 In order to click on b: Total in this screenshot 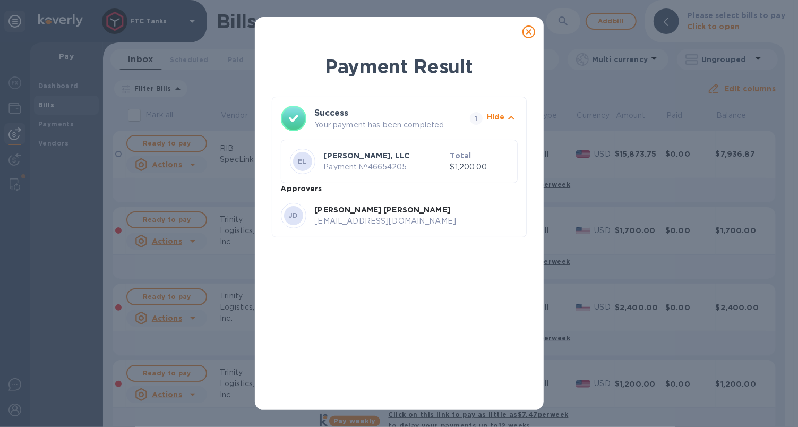, I will do `click(461, 156)`.